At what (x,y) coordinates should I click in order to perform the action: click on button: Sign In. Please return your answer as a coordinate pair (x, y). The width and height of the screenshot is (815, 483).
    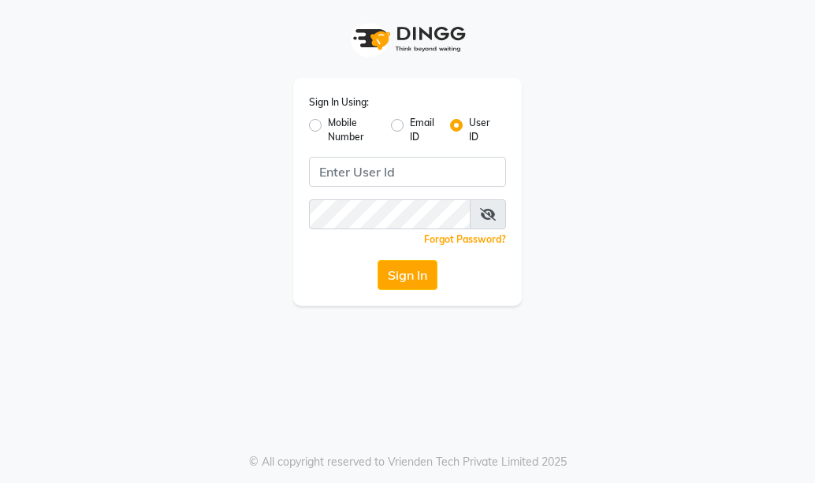
    Looking at the image, I should click on (408, 275).